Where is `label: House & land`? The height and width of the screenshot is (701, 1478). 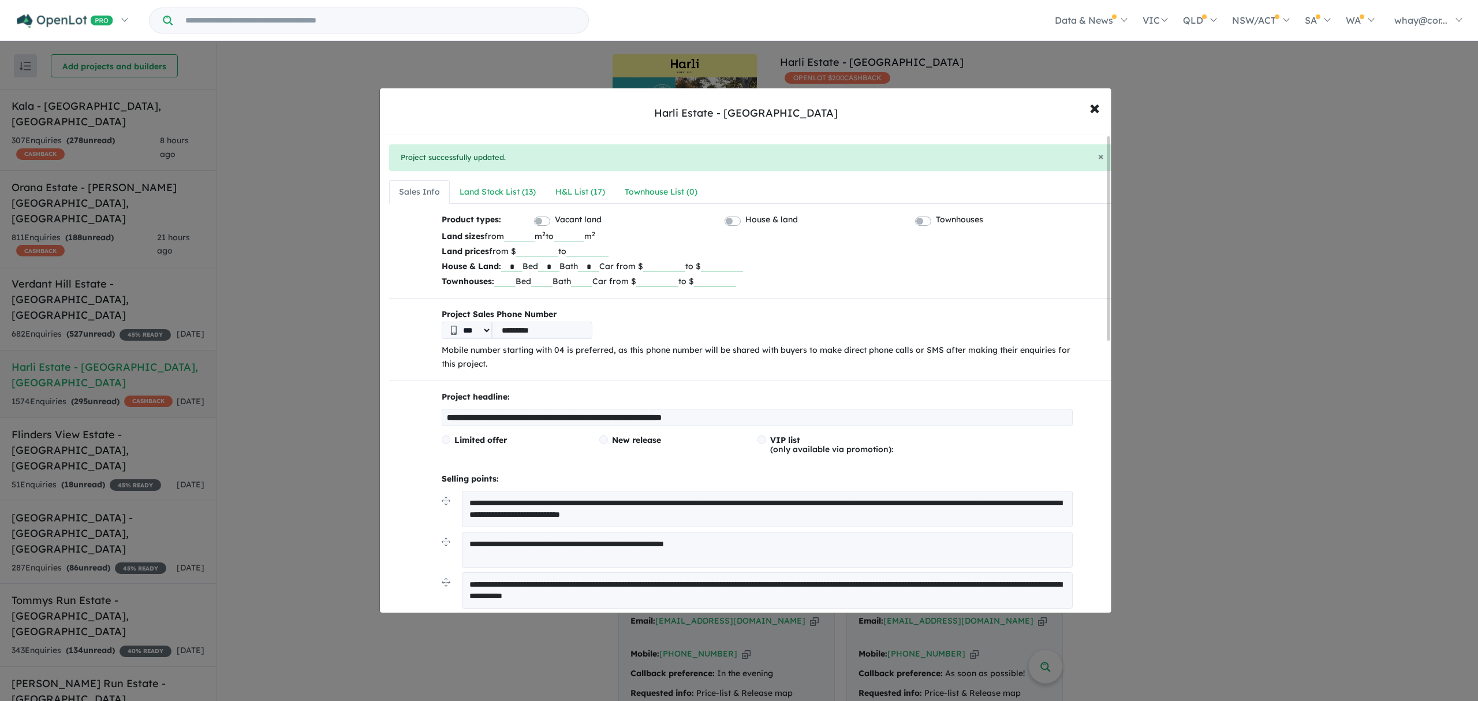 label: House & land is located at coordinates (771, 220).